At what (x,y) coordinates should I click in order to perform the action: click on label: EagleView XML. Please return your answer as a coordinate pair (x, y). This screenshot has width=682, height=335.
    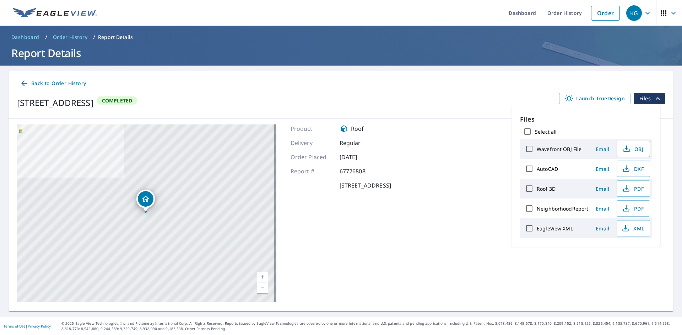
    Looking at the image, I should click on (555, 229).